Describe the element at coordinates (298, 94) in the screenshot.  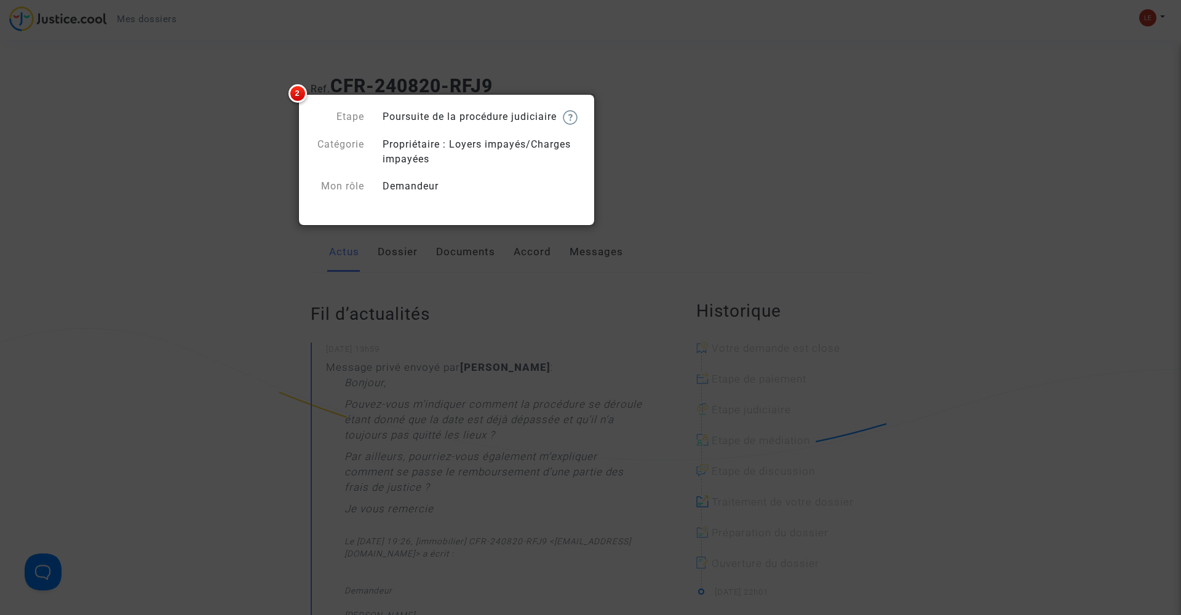
I see `span: 2` at that location.